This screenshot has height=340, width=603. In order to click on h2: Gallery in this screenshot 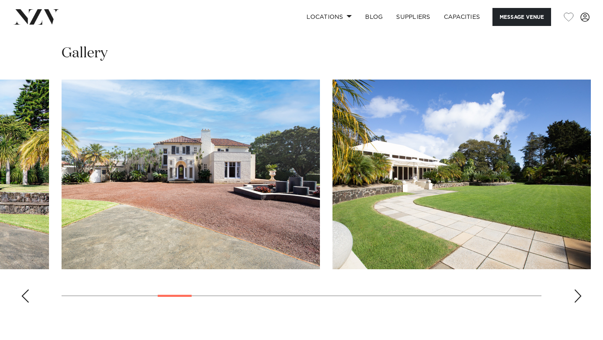, I will do `click(85, 53)`.